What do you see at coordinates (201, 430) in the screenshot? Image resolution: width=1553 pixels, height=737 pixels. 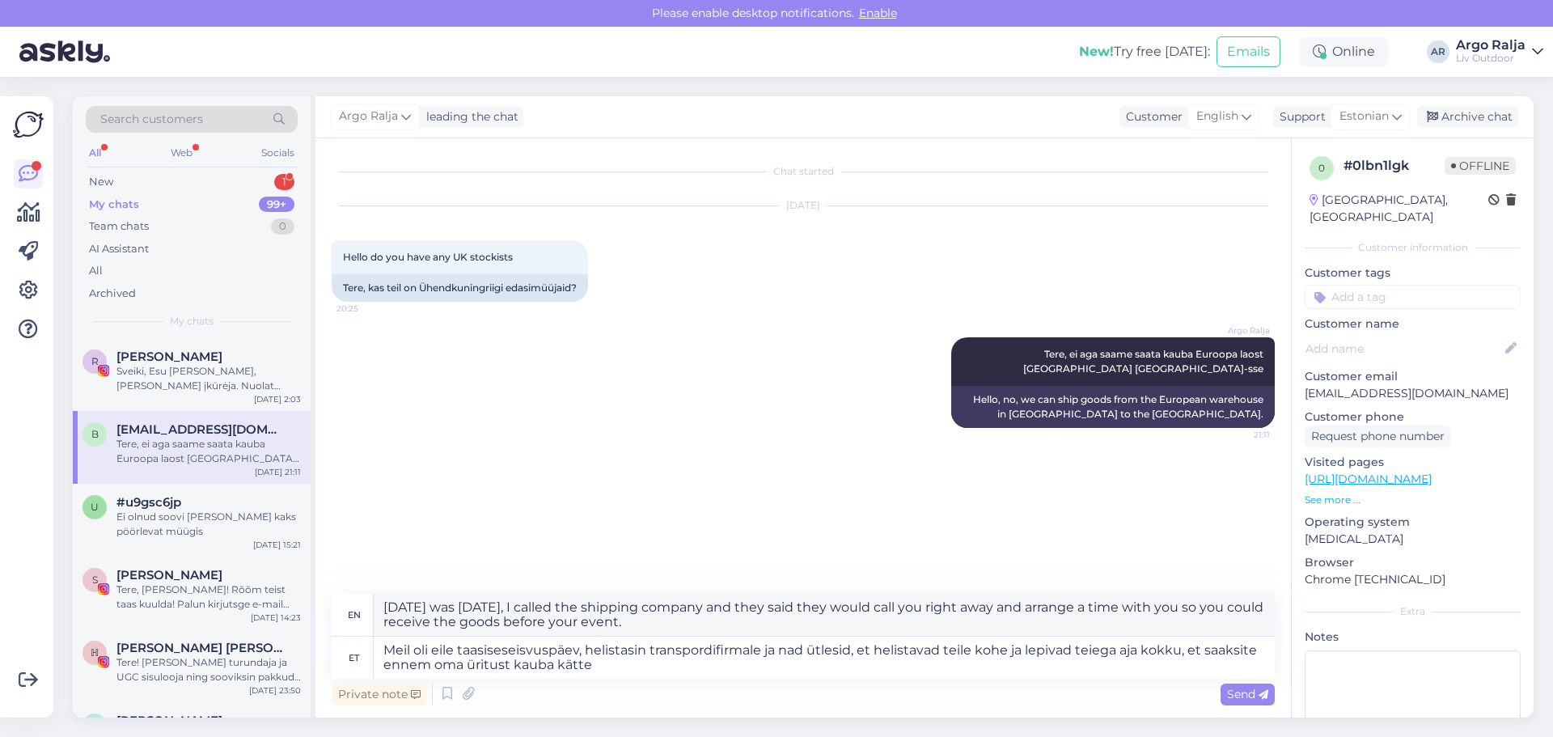 I see `span: brown8037@gmail.com` at bounding box center [201, 430].